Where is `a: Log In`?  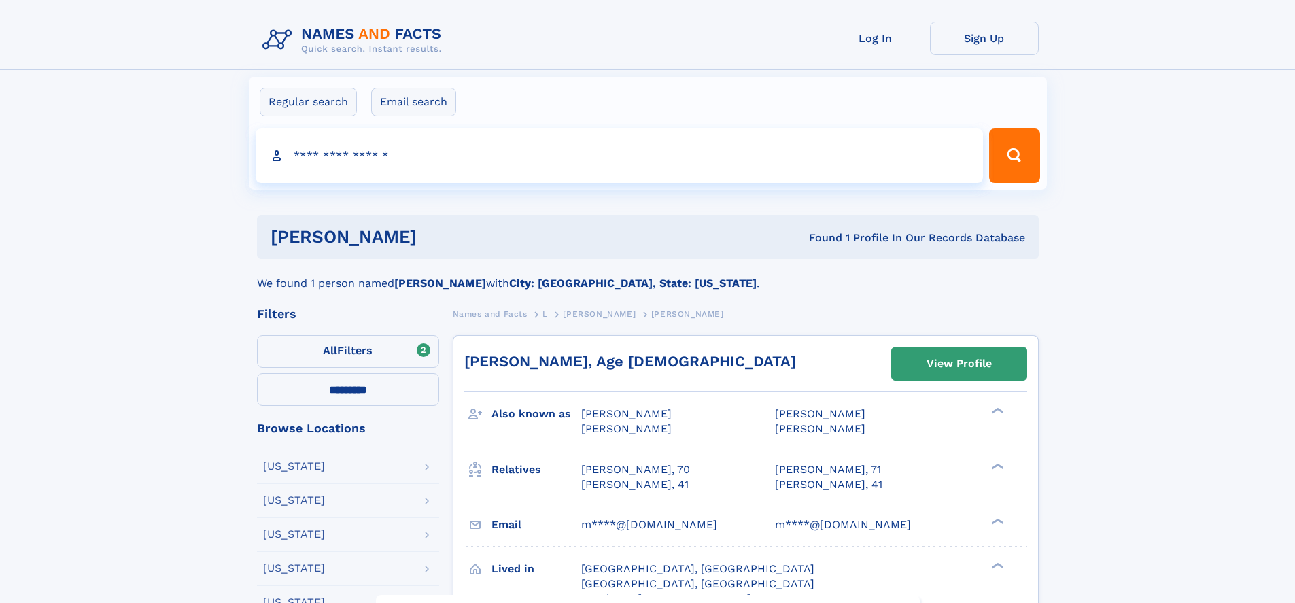
a: Log In is located at coordinates (876, 38).